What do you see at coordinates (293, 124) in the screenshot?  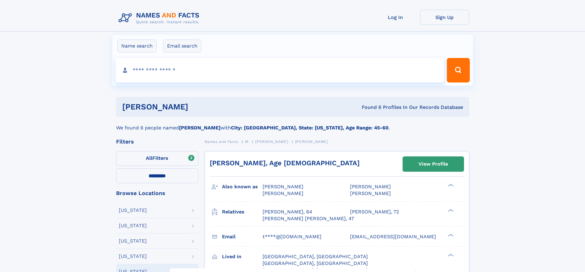 I see `div: We found 6 people named with .` at bounding box center [293, 124].